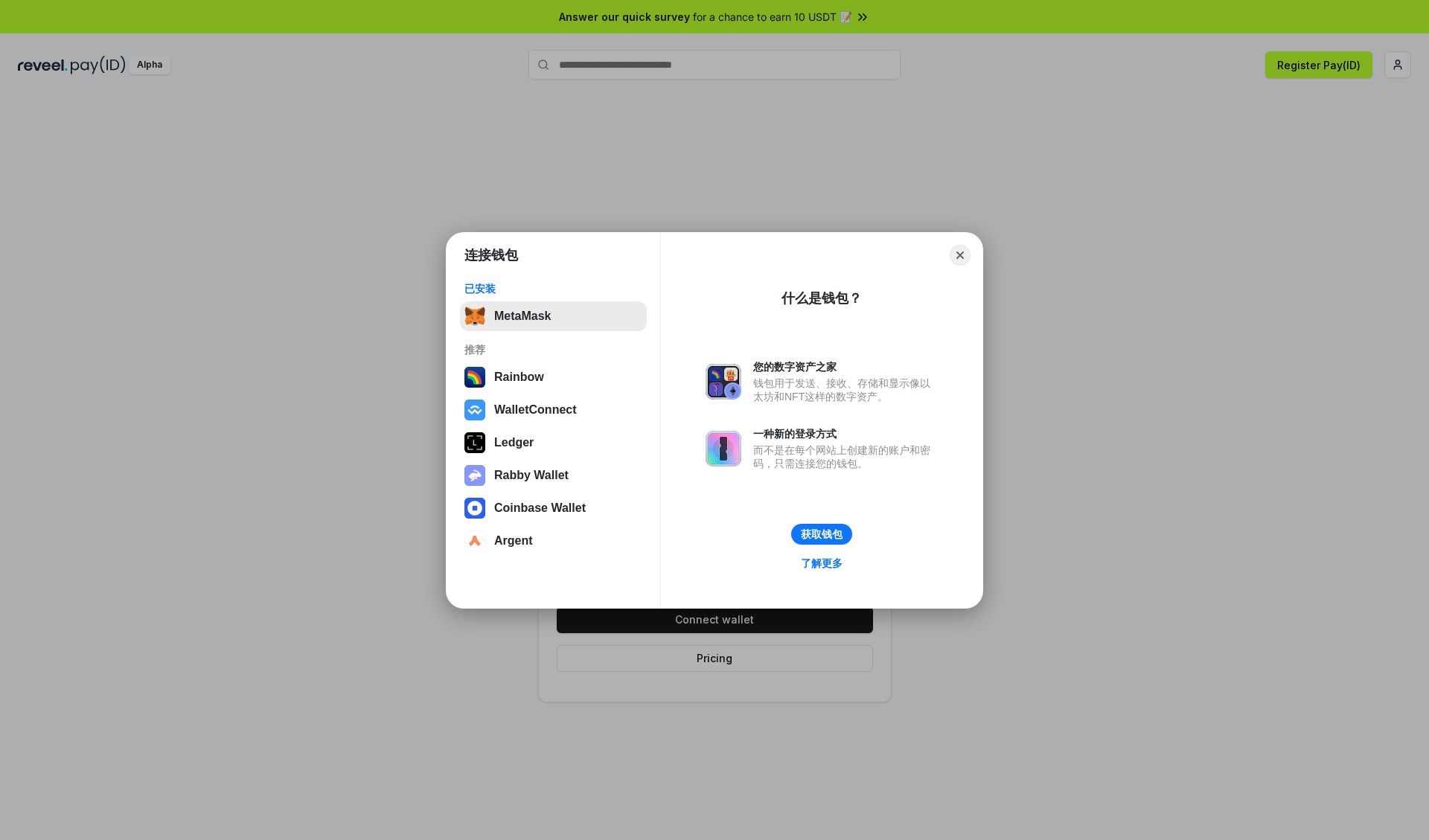  I want to click on img: svg+xml,%3Csvg%20fill%3D%22none%22%20height%3D%2233%22%20viewBox%3D%220%200%2035%2033%22%20width%..., so click(474, 316).